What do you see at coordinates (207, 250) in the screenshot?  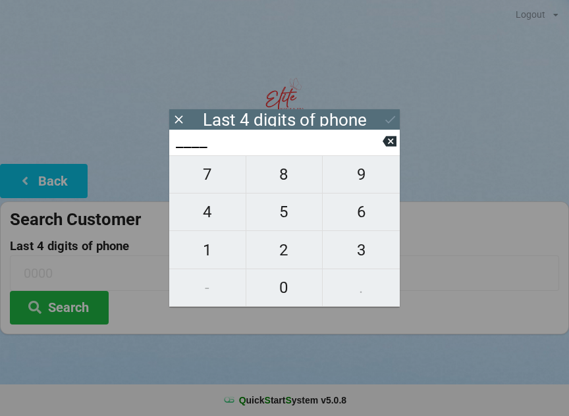 I see `span: 1` at bounding box center [207, 250].